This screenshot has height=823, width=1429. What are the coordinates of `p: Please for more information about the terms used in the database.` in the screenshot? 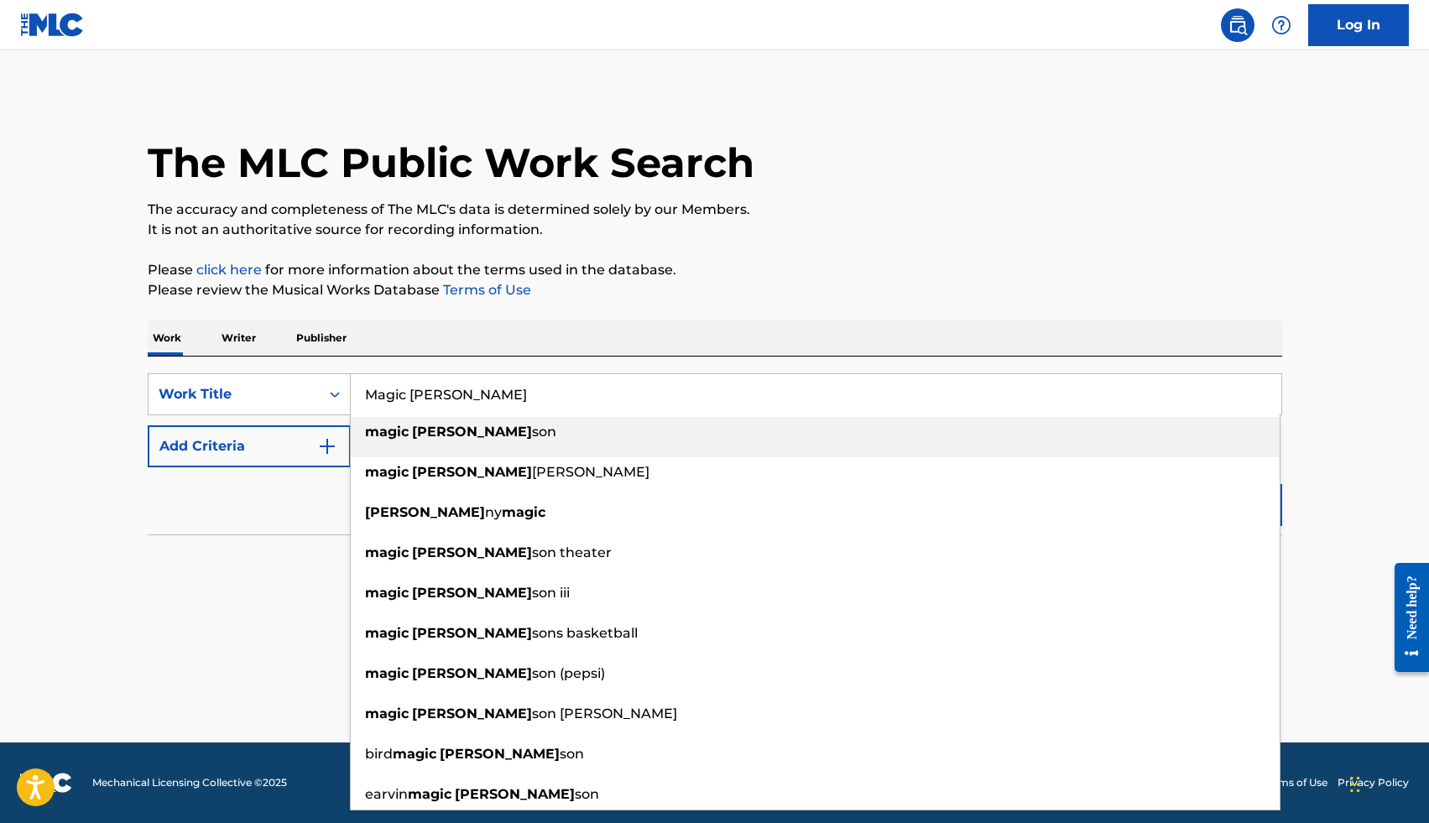 It's located at (715, 270).